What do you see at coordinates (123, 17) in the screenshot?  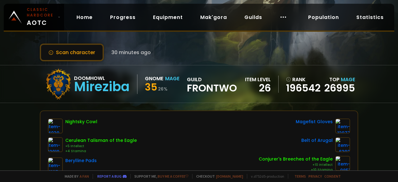 I see `a: Progress` at bounding box center [123, 17].